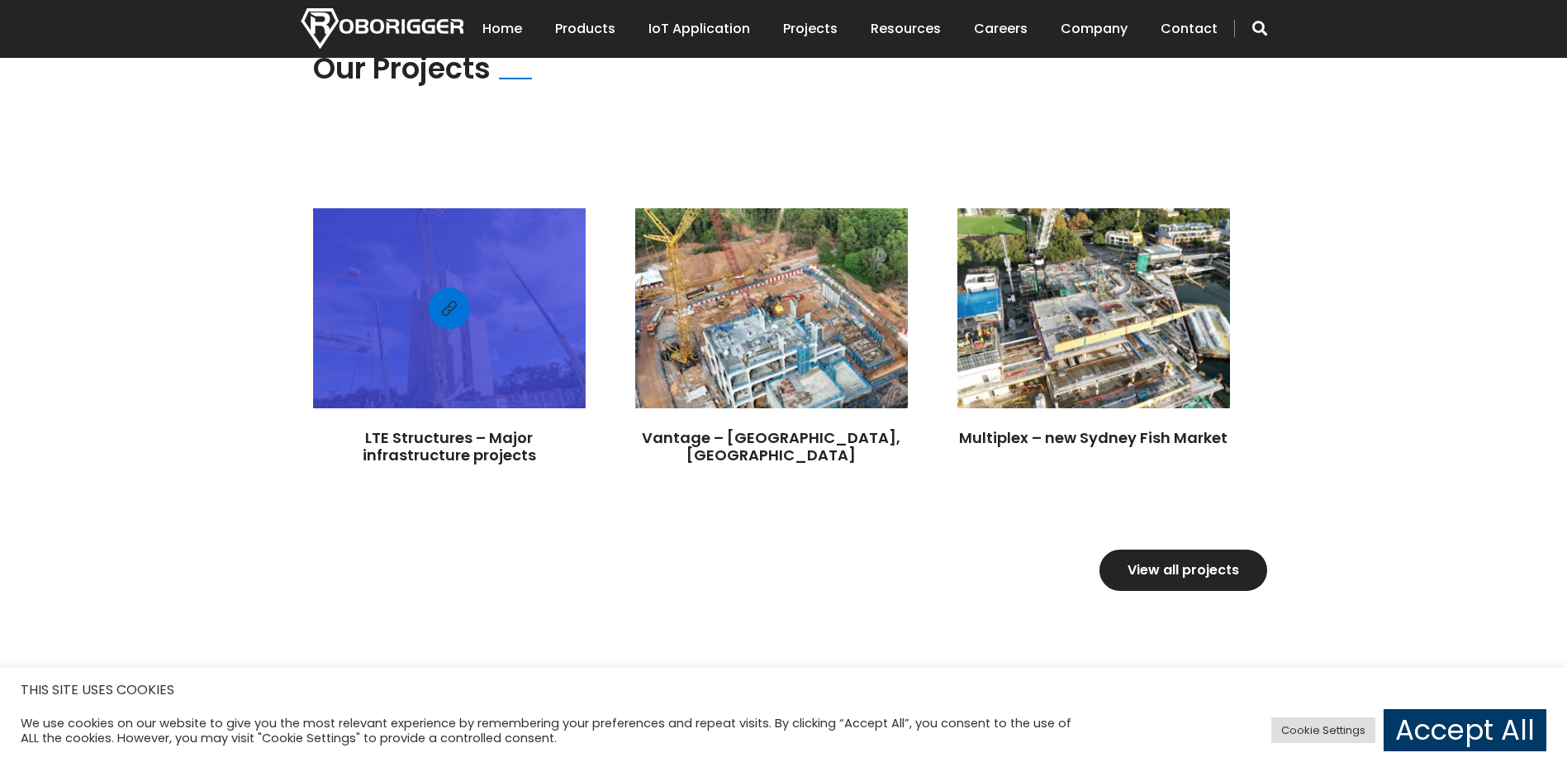  What do you see at coordinates (1324, 730) in the screenshot?
I see `a: Cookie Settings` at bounding box center [1324, 730].